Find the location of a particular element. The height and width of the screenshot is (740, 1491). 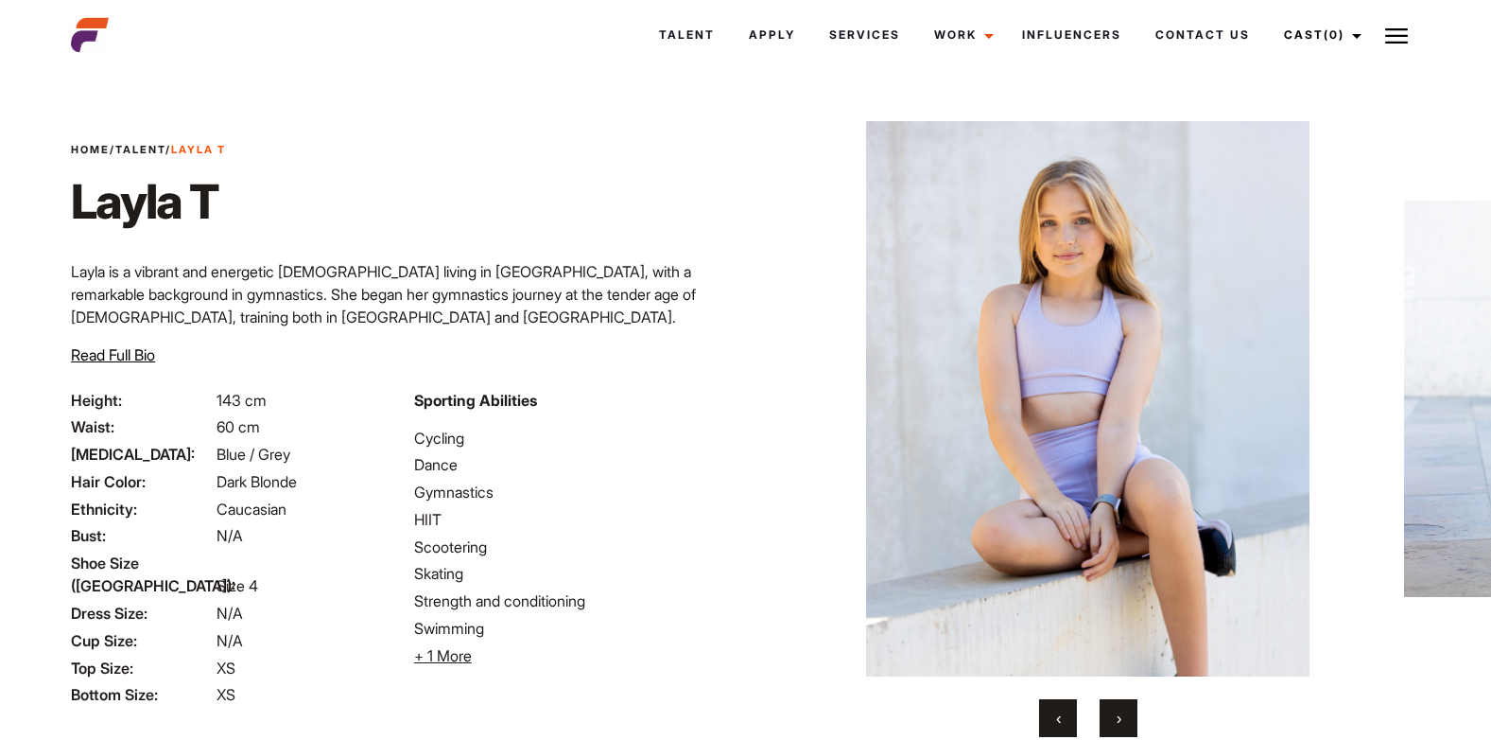

span: Ethnicity: is located at coordinates (142, 509).